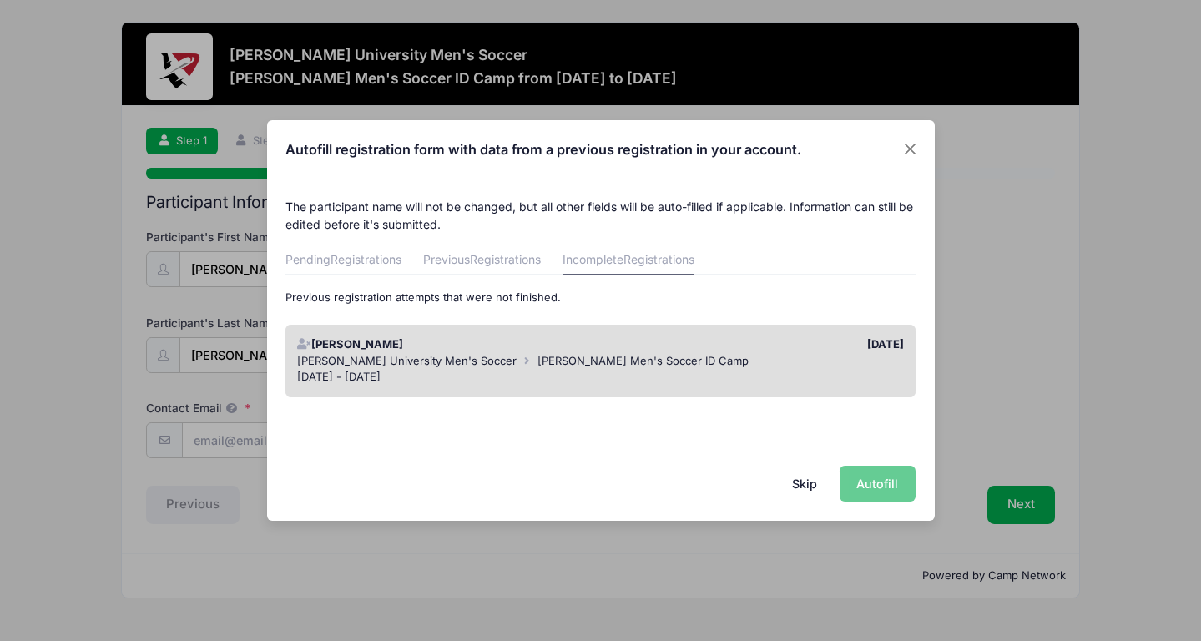  I want to click on h4: Autofill registration form with data from a previous registration in your account., so click(543, 149).